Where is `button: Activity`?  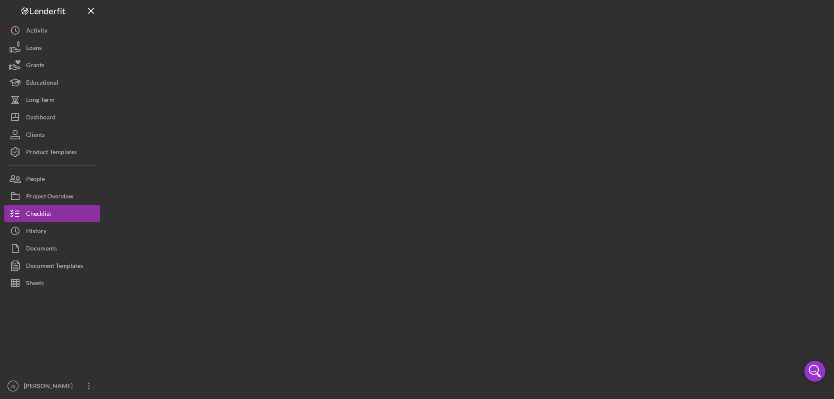 button: Activity is located at coordinates (52, 30).